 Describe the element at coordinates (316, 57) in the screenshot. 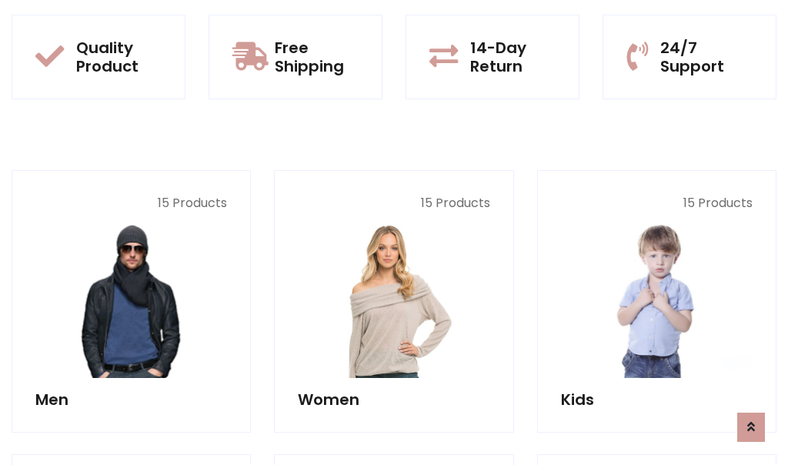

I see `h5: Free Shipping` at that location.